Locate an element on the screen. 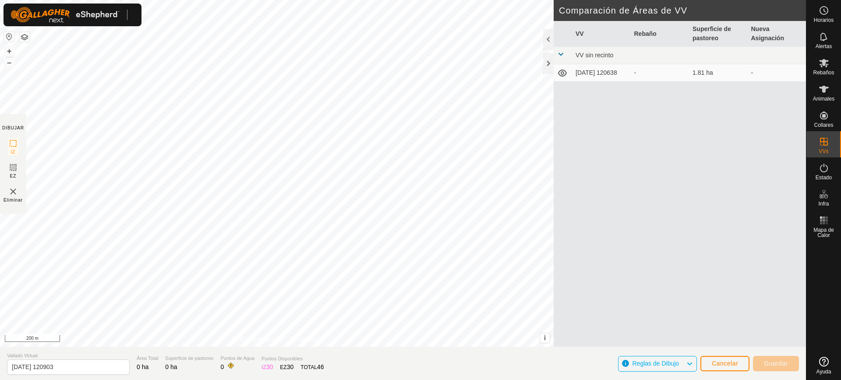  h2: Comparación de Áreas de VV is located at coordinates (682, 11).